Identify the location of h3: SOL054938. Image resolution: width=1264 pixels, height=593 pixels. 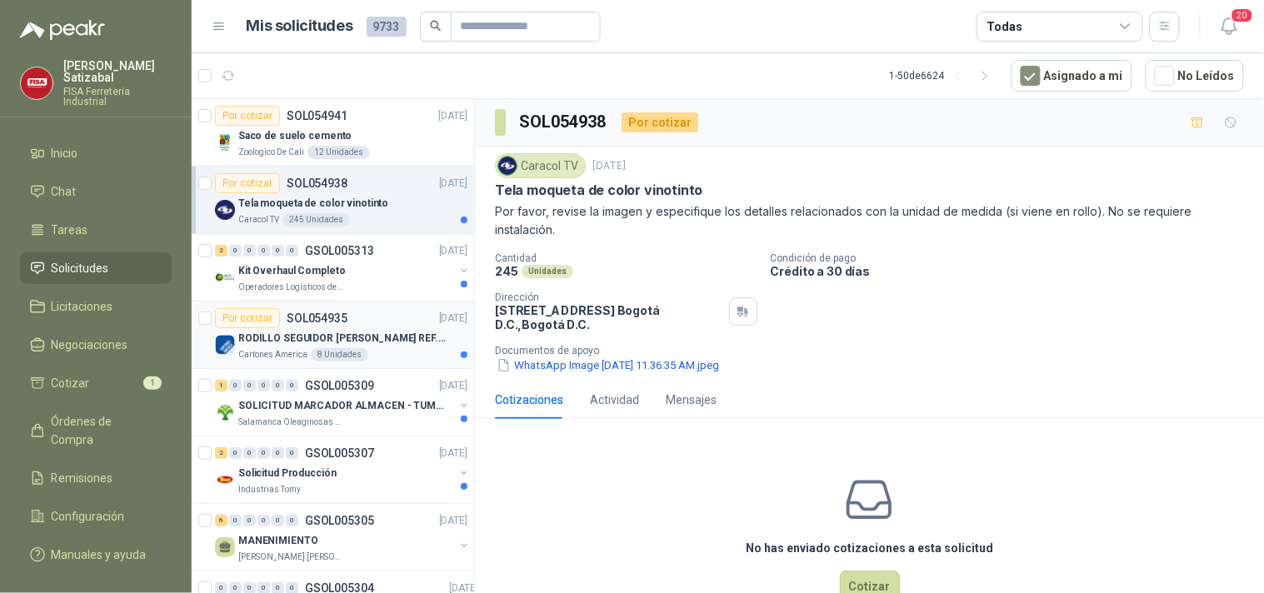
(563, 122).